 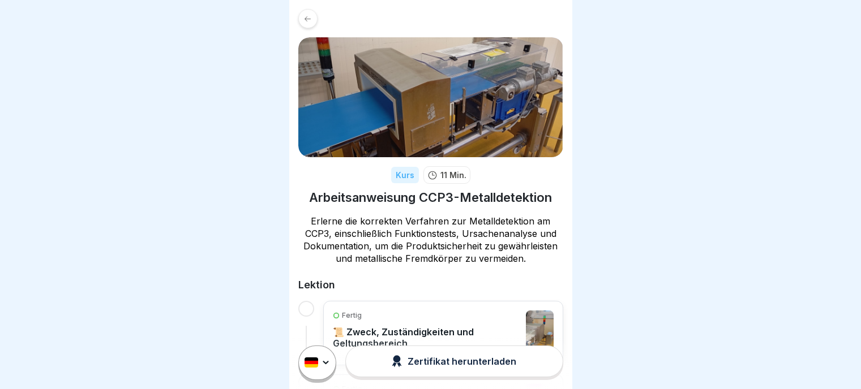 I want to click on div: Zertifikat herunterladen, so click(x=454, y=362).